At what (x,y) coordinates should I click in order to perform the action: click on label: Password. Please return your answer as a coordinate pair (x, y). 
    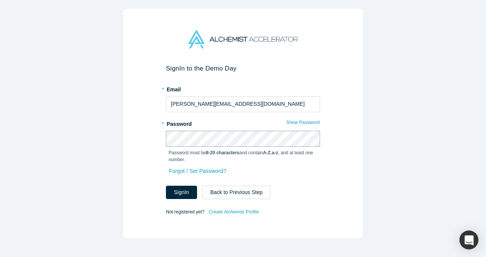
    Looking at the image, I should click on (243, 123).